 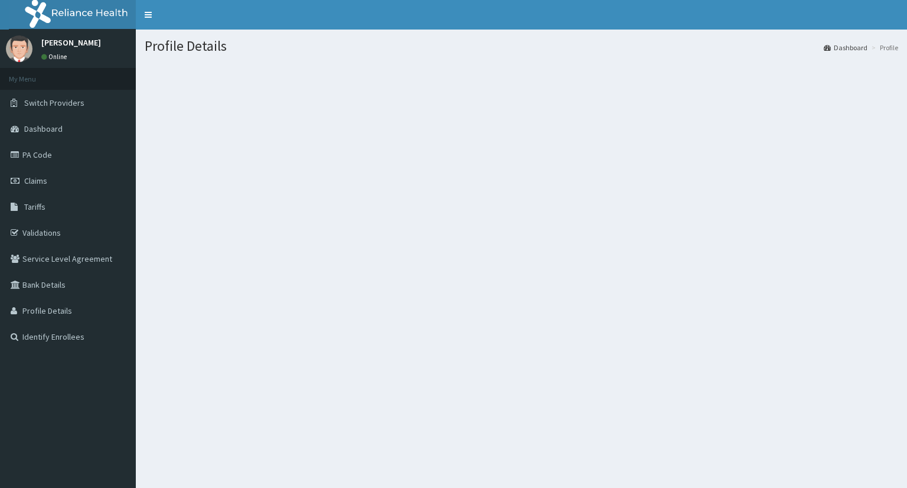 I want to click on img: User Image, so click(x=19, y=48).